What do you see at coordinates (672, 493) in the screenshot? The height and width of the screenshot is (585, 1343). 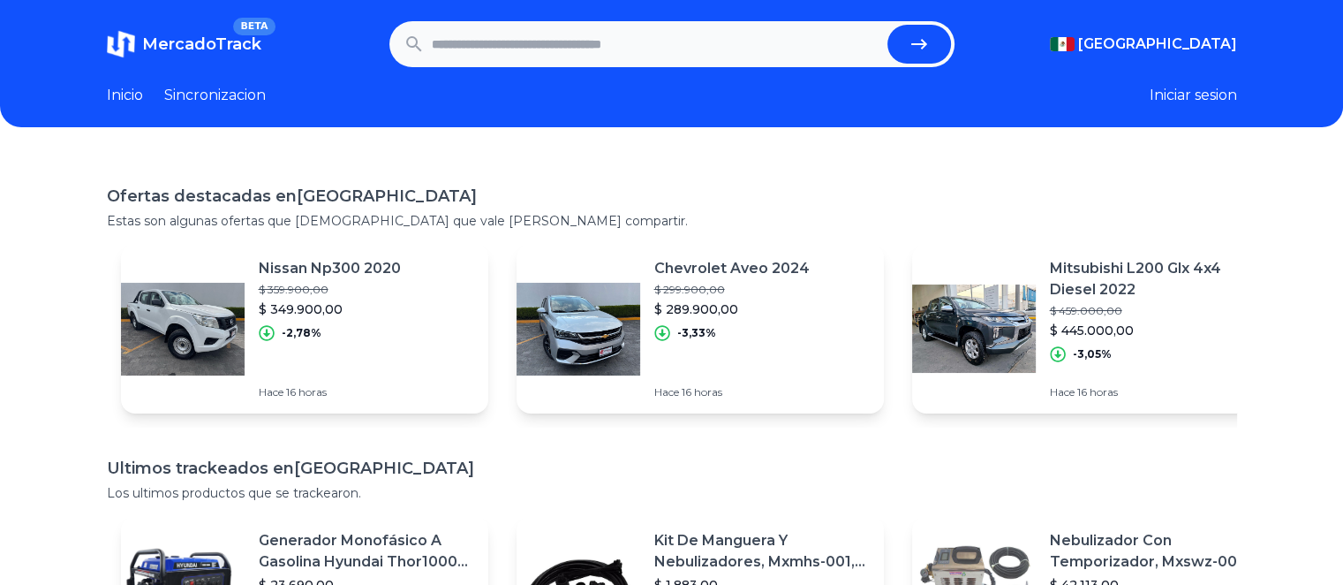 I see `p: Los ultimos productos que se trackearon.` at bounding box center [672, 493].